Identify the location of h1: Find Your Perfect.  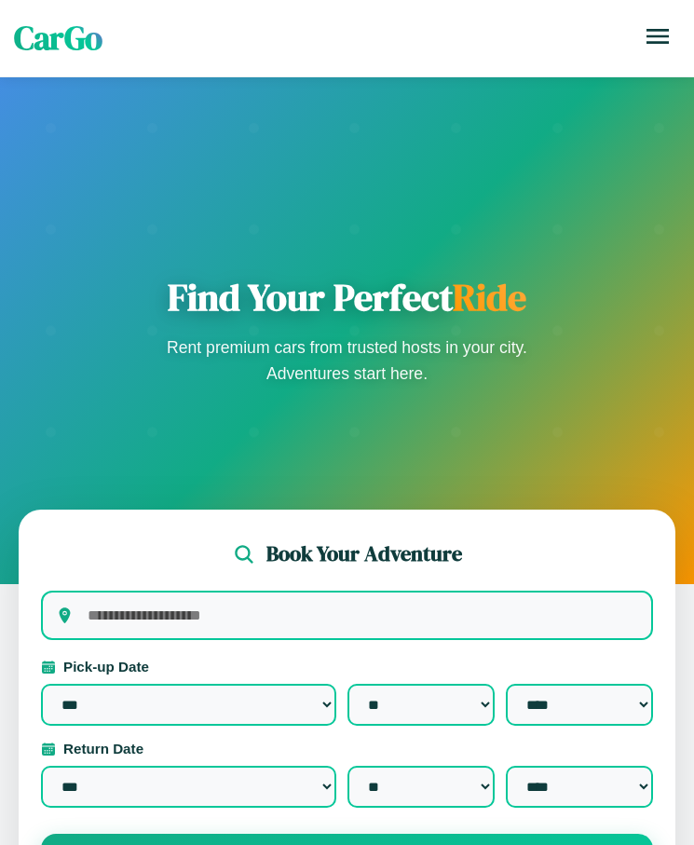
(348, 297).